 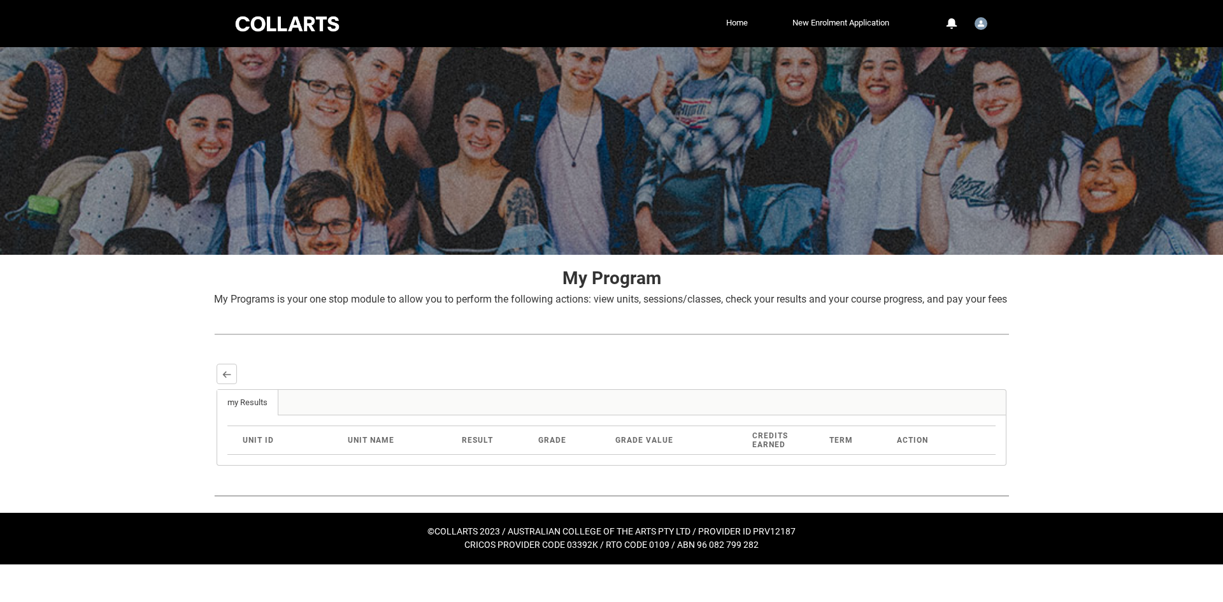 I want to click on div: Grade, so click(x=571, y=440).